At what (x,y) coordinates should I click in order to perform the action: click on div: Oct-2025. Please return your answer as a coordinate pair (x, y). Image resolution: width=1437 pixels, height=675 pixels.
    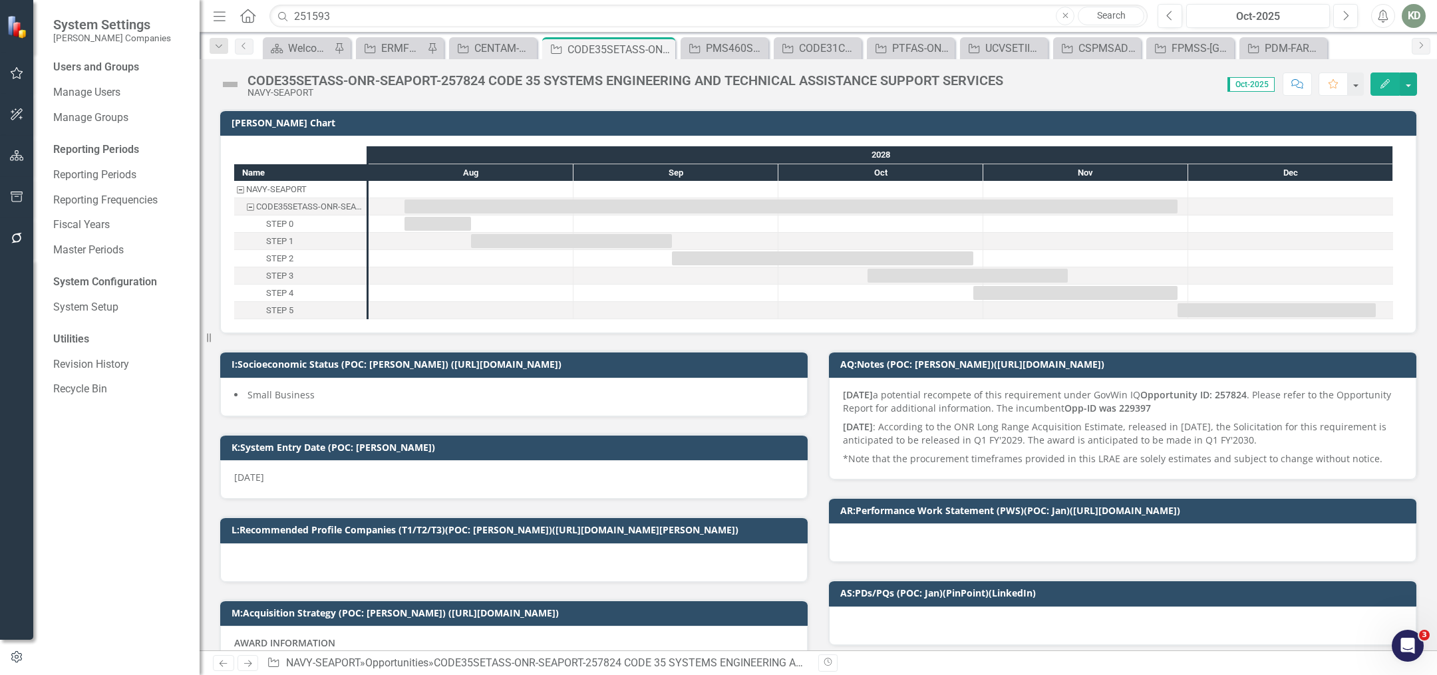
    Looking at the image, I should click on (1258, 17).